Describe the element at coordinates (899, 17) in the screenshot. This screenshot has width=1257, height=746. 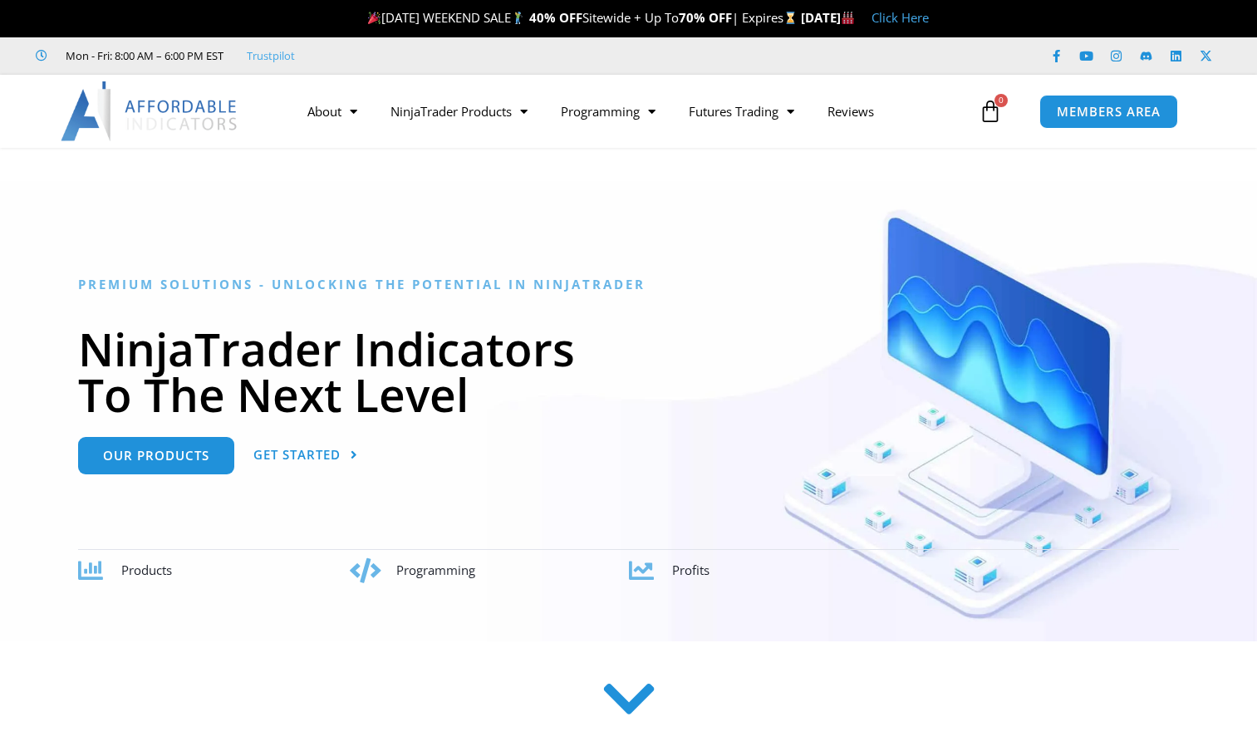
I see `a: Click Here` at that location.